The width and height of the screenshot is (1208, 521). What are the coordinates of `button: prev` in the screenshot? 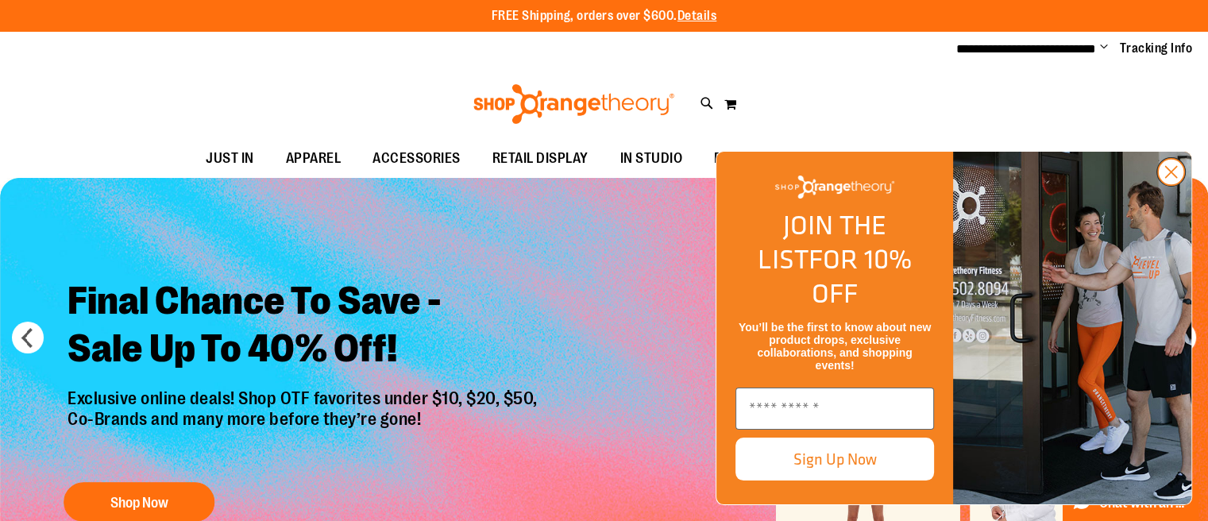 It's located at (28, 338).